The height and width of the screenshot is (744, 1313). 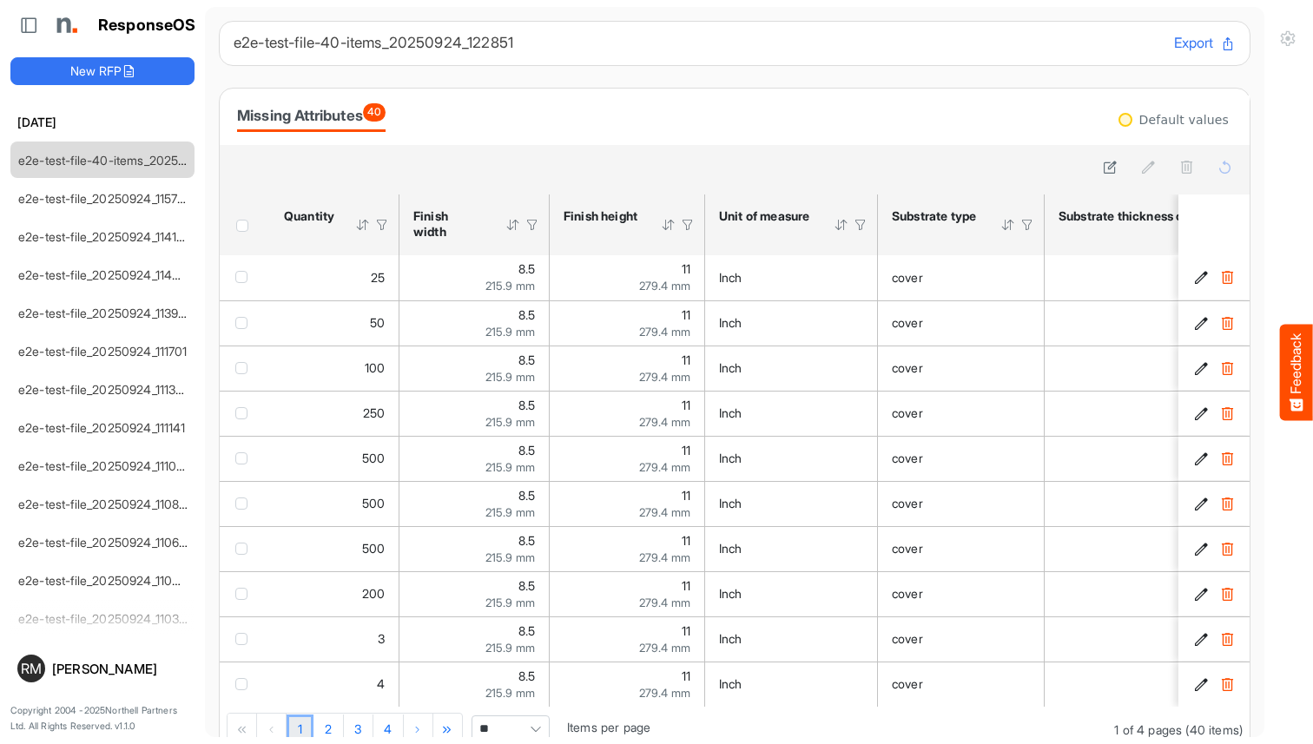 What do you see at coordinates (104, 389) in the screenshot?
I see `a: e2e-test-file_20250924_111359` at bounding box center [104, 389].